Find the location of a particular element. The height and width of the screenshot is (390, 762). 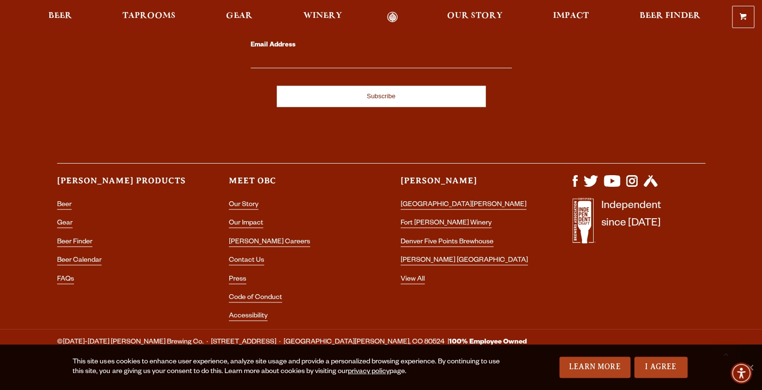

a: Odell Home is located at coordinates (392, 17).